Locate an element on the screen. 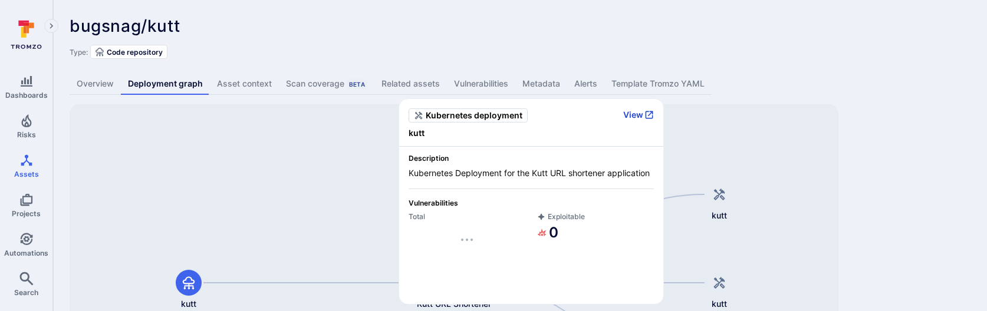 This screenshot has width=987, height=311. a: Related assets is located at coordinates (410, 84).